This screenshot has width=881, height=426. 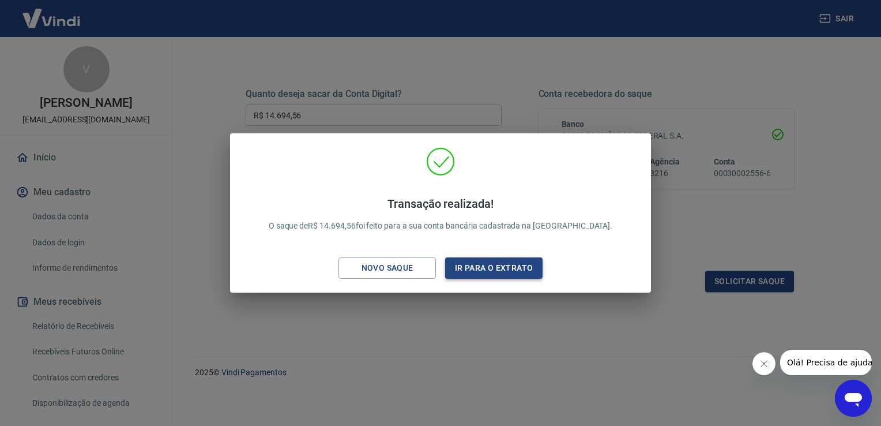 What do you see at coordinates (441, 204) in the screenshot?
I see `h4: Transação realizada!` at bounding box center [441, 204].